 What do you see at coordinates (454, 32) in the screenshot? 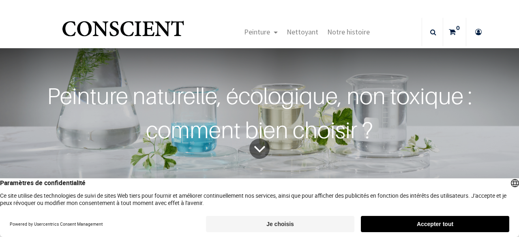
I see `a: 0` at bounding box center [454, 32].